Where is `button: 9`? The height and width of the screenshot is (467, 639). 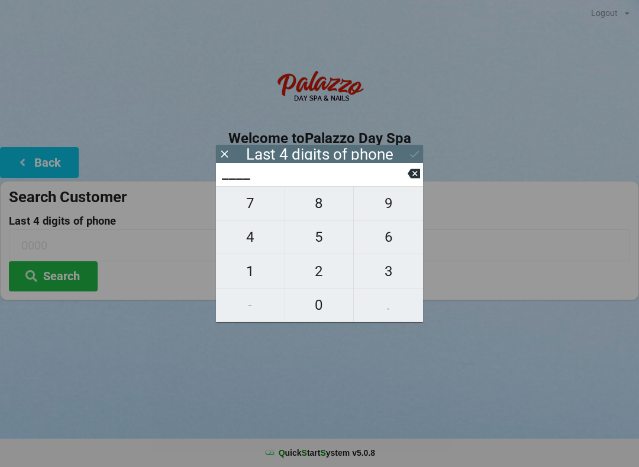 button: 9 is located at coordinates (388, 203).